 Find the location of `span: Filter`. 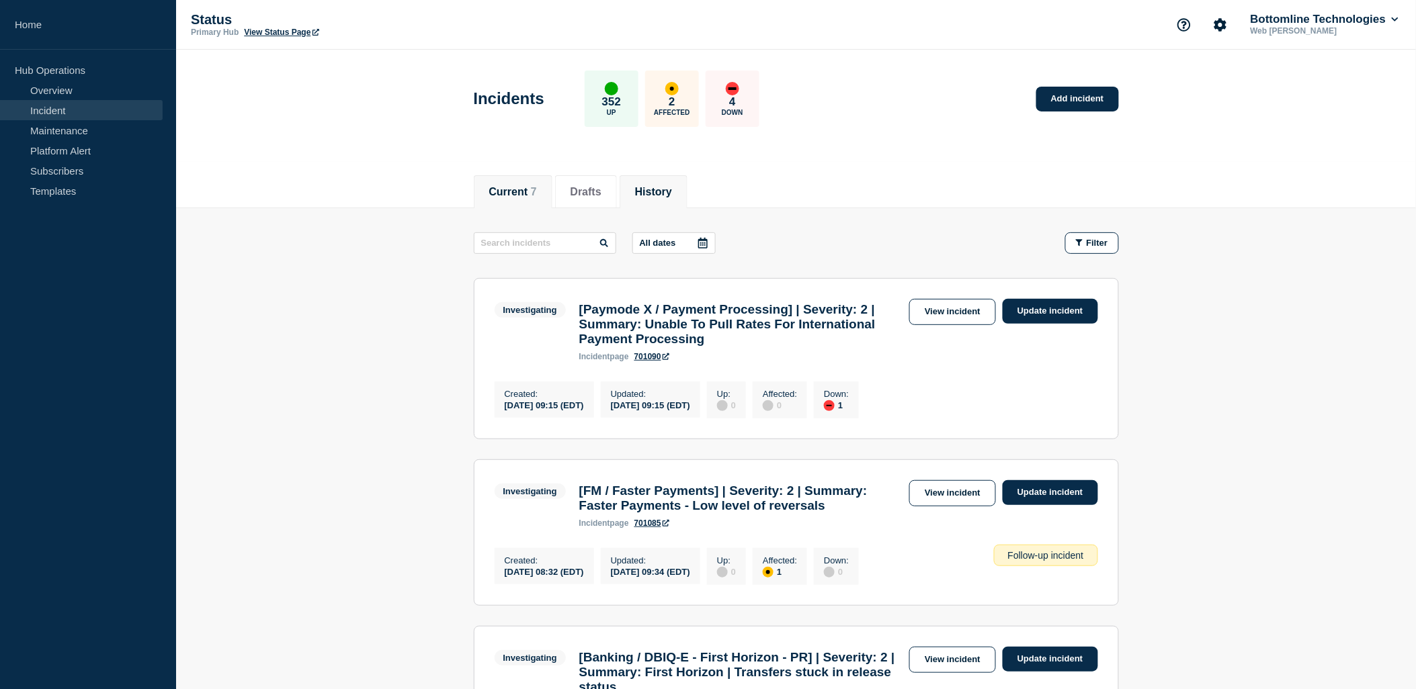

span: Filter is located at coordinates (1097, 243).